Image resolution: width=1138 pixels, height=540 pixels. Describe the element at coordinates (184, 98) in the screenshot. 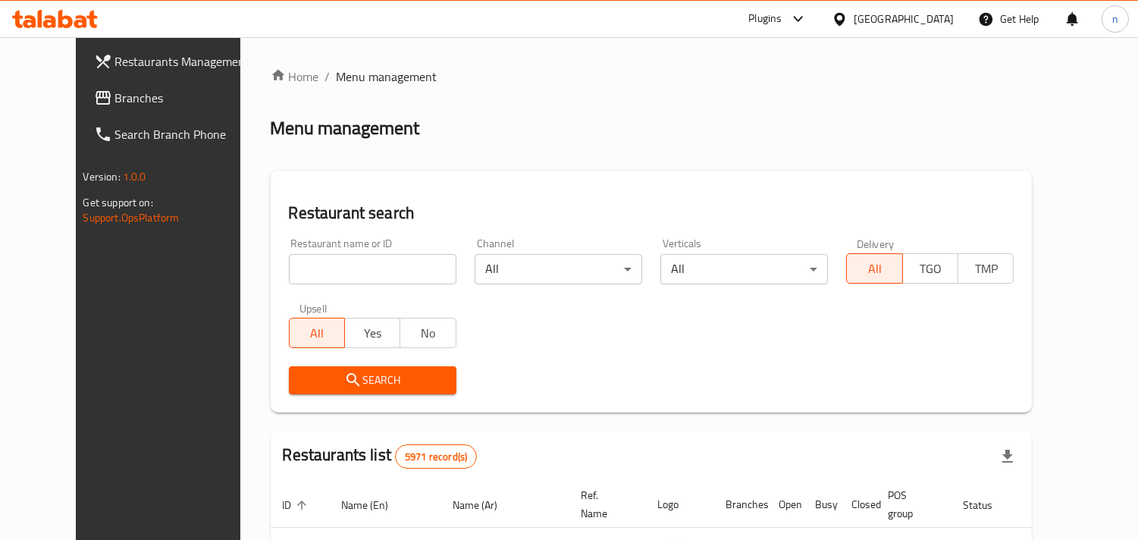

I see `span: Branches` at that location.